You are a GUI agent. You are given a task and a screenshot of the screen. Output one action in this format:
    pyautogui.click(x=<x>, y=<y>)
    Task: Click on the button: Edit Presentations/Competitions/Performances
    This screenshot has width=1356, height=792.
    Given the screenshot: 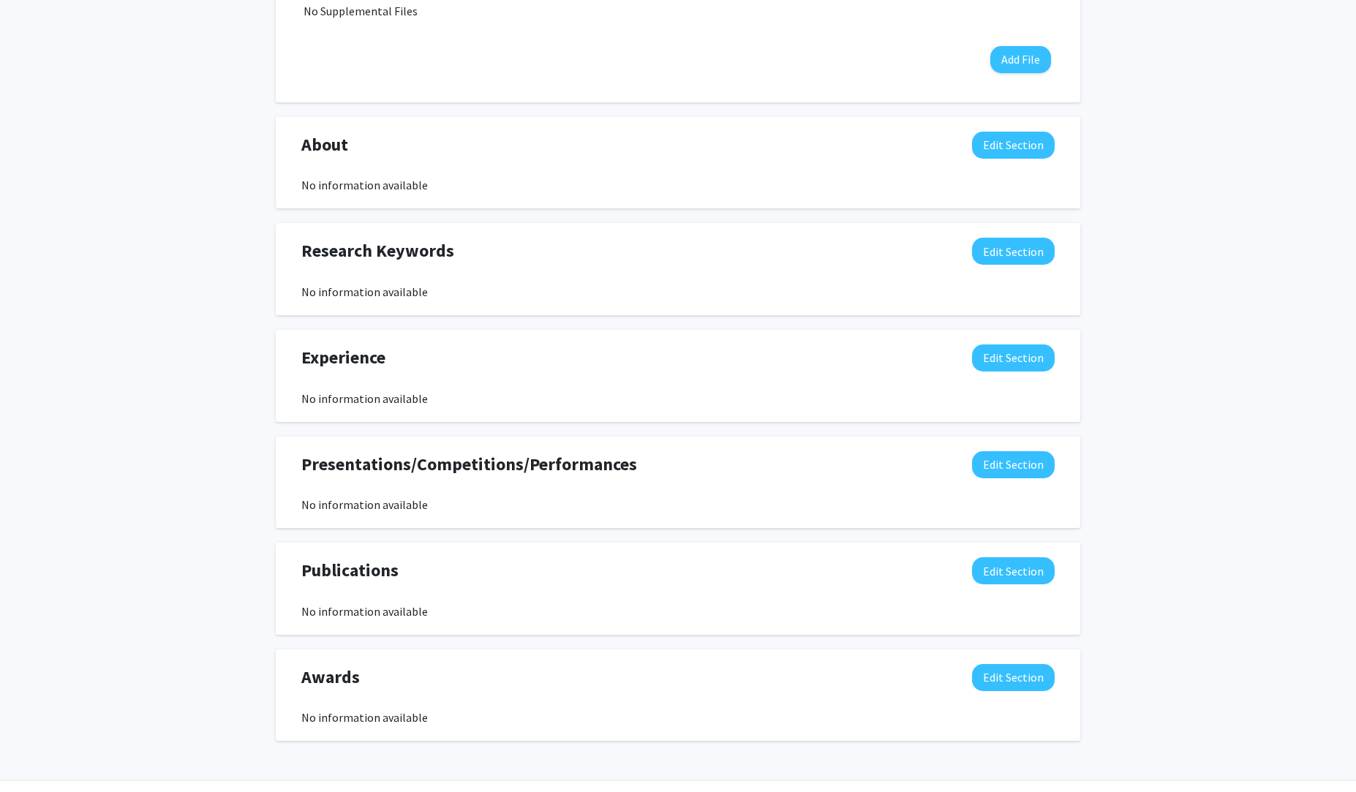 What is the action you would take?
    pyautogui.click(x=1013, y=464)
    